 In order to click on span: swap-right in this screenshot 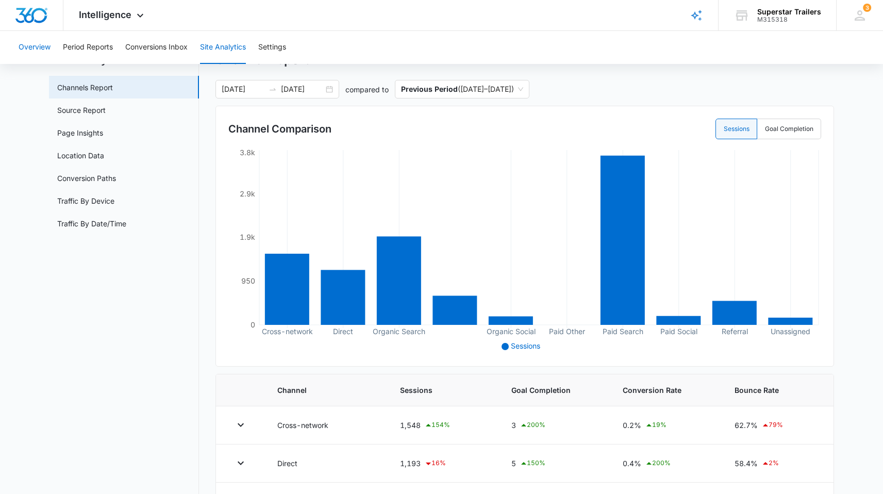, I will do `click(273, 89)`.